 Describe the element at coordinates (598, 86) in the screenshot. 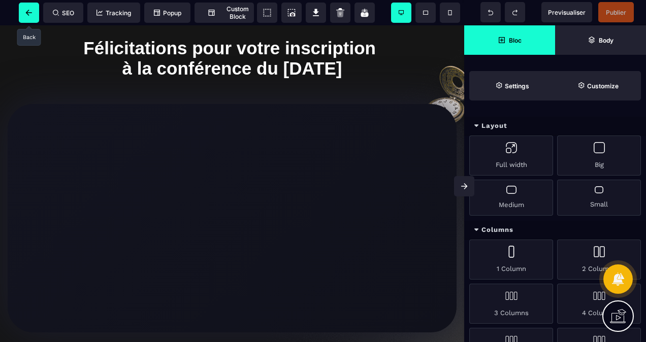

I see `span: Open Style Manager` at that location.